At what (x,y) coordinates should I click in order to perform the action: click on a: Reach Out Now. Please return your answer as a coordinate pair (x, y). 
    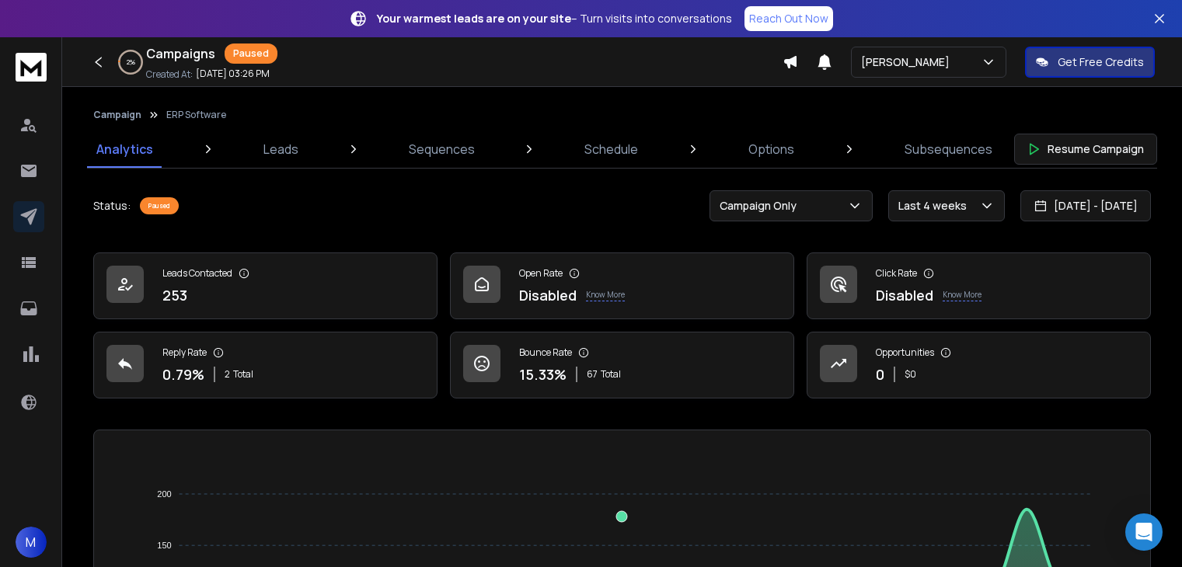
    Looking at the image, I should click on (789, 19).